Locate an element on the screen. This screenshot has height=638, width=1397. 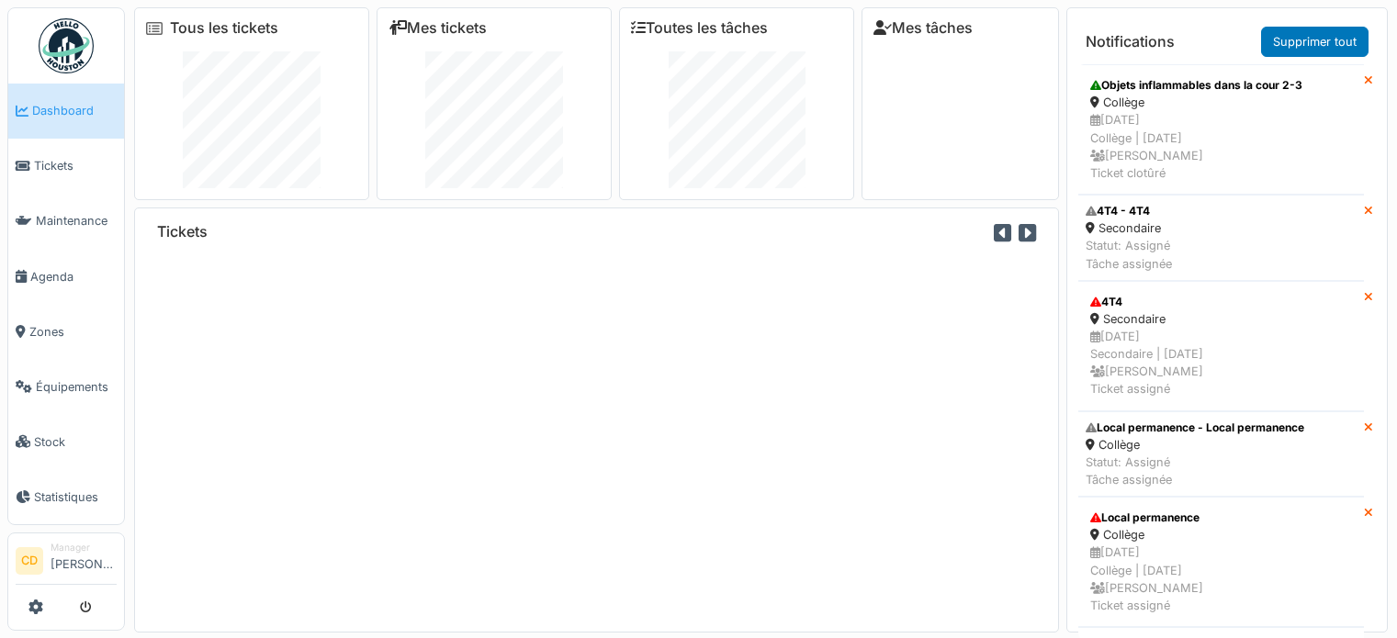
a: Mes tickets is located at coordinates (437, 28).